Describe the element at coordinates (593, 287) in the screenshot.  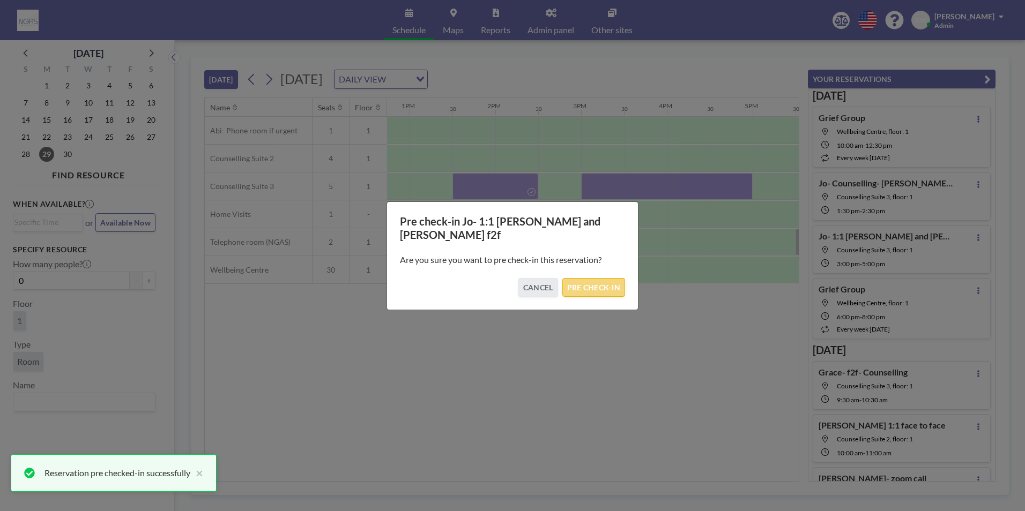
I see `button: PRE CHECK-IN` at that location.